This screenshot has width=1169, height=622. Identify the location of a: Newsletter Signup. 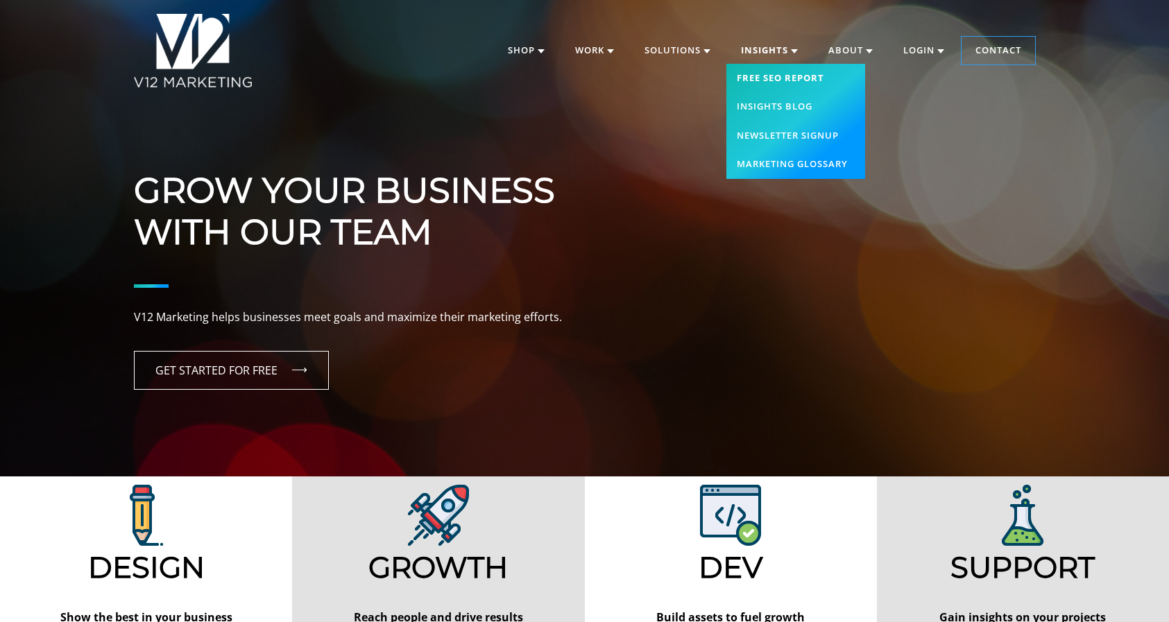
(796, 136).